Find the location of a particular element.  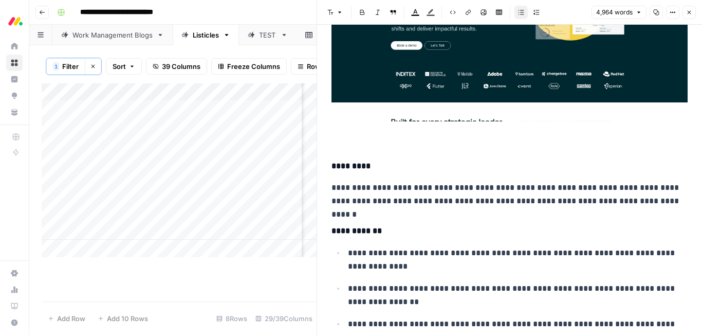

span: 4,964 words is located at coordinates (614, 12).